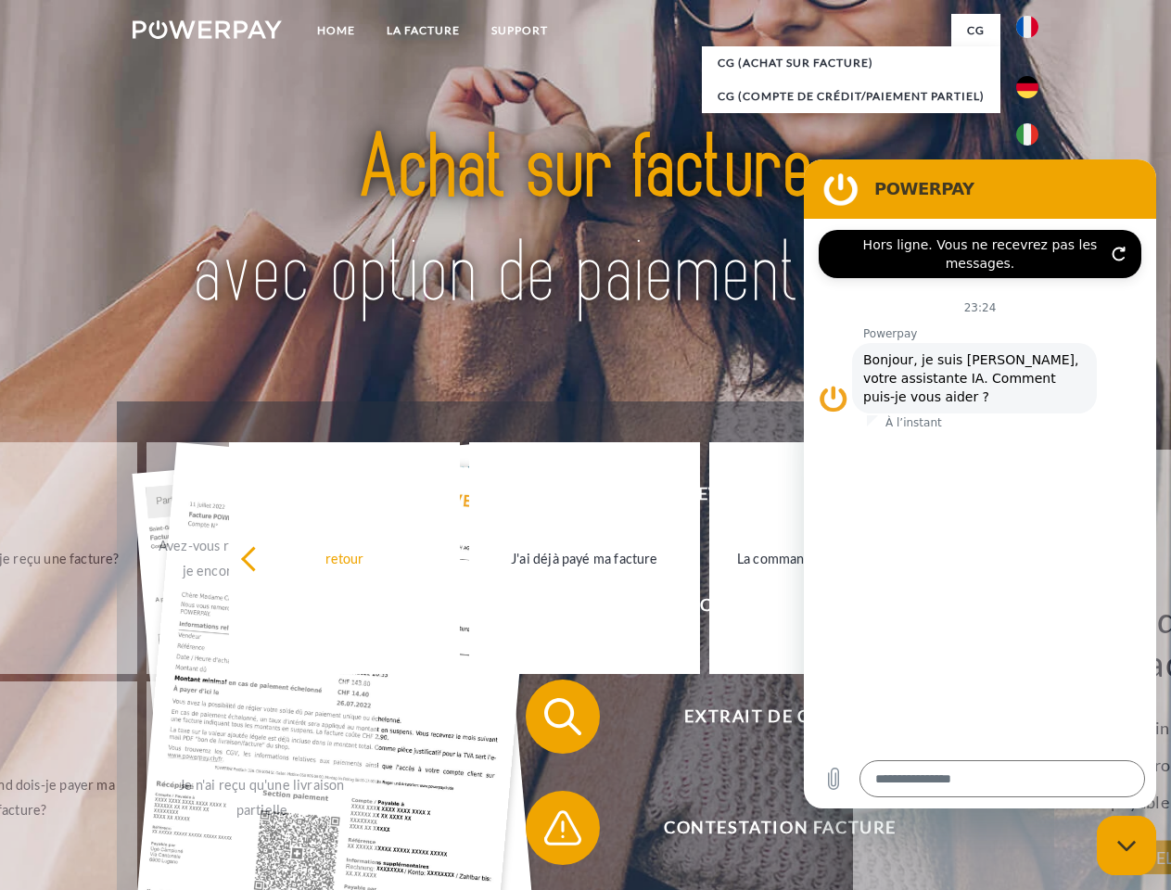  I want to click on p: À l’instant, so click(109, 263).